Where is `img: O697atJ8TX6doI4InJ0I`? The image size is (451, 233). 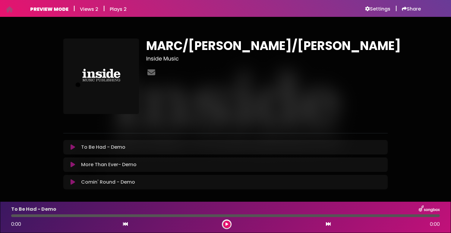 img: O697atJ8TX6doI4InJ0I is located at coordinates (101, 76).